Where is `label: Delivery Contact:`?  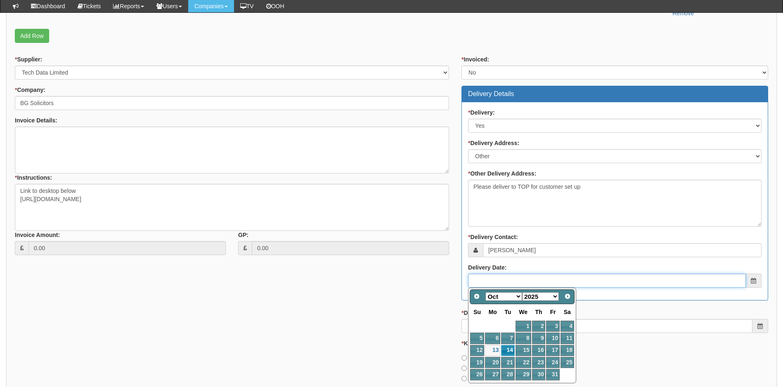
label: Delivery Contact: is located at coordinates (493, 237).